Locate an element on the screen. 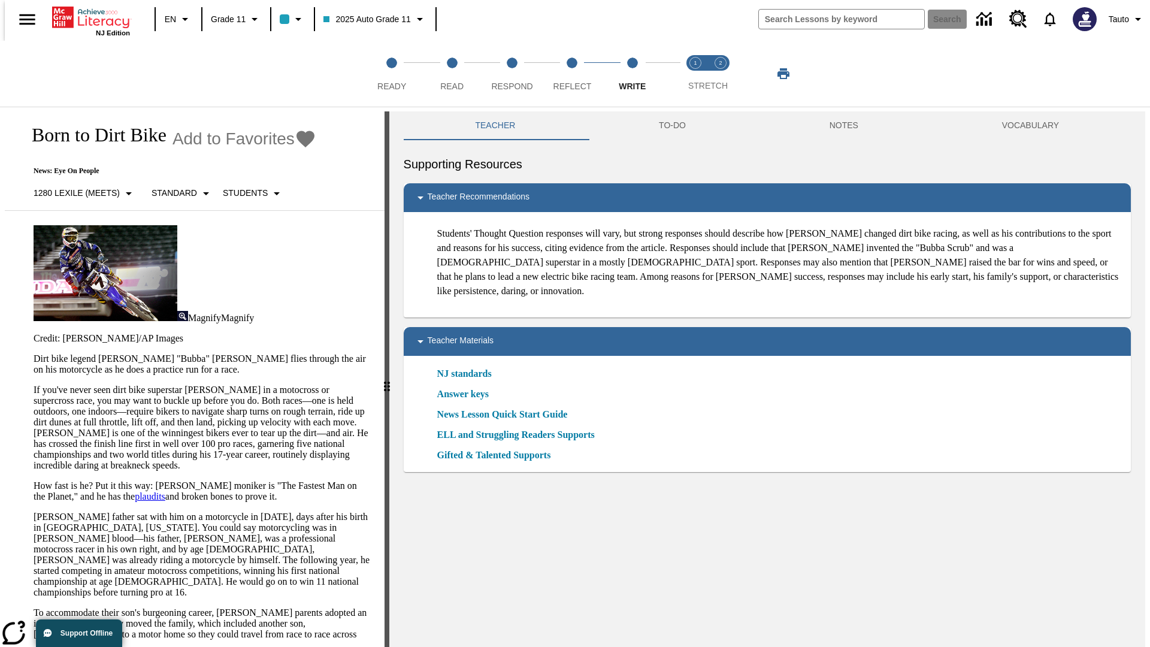  button: Open side menu is located at coordinates (27, 19).